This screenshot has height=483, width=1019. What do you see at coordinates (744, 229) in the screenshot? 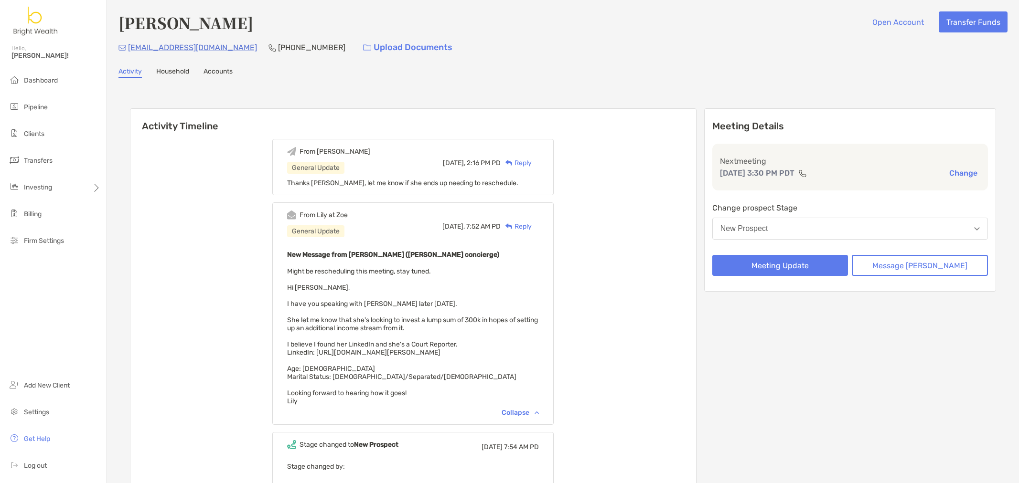
I see `div: New Prospect` at bounding box center [744, 229].